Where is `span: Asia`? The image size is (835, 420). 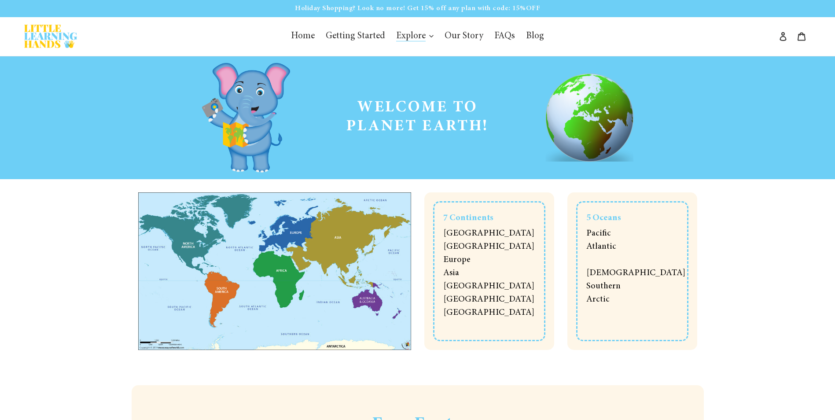 span: Asia is located at coordinates (451, 273).